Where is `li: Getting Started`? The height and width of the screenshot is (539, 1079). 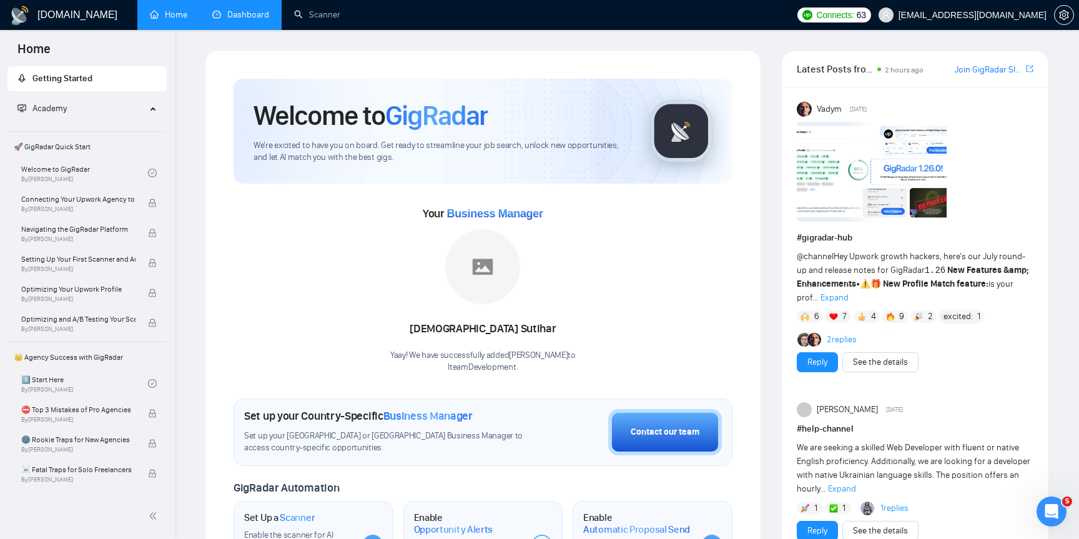 li: Getting Started is located at coordinates (87, 79).